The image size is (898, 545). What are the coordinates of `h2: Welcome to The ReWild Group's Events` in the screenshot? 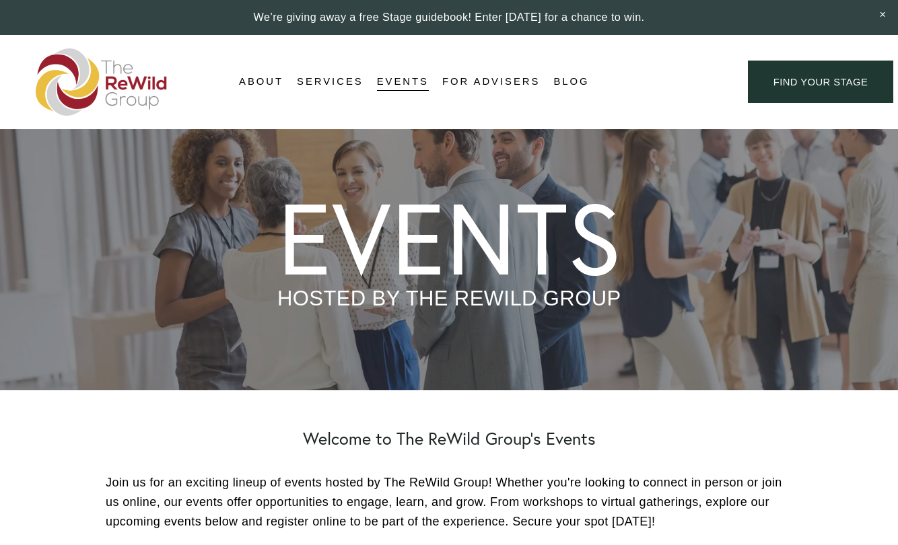 It's located at (449, 439).